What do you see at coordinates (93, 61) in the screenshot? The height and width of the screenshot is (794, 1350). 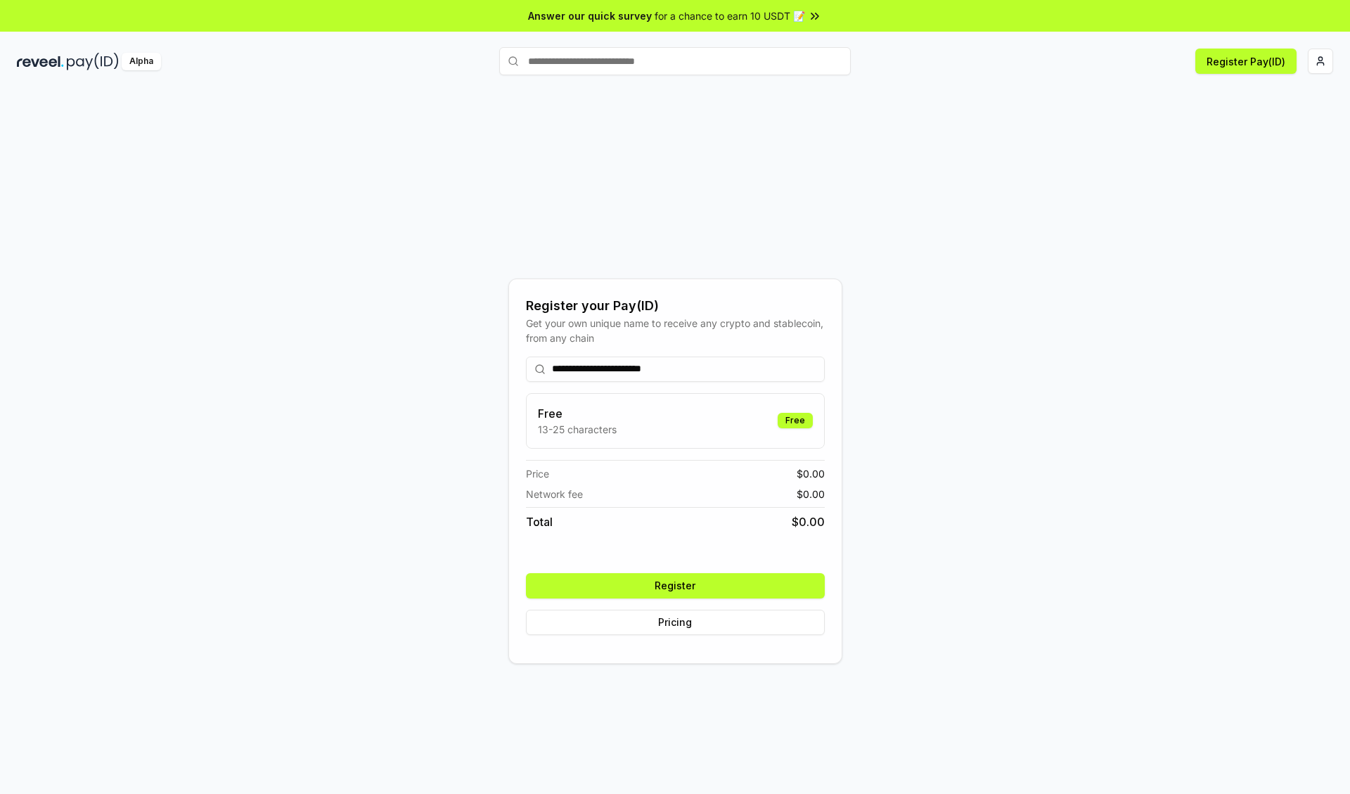 I see `img: pay_id` at bounding box center [93, 61].